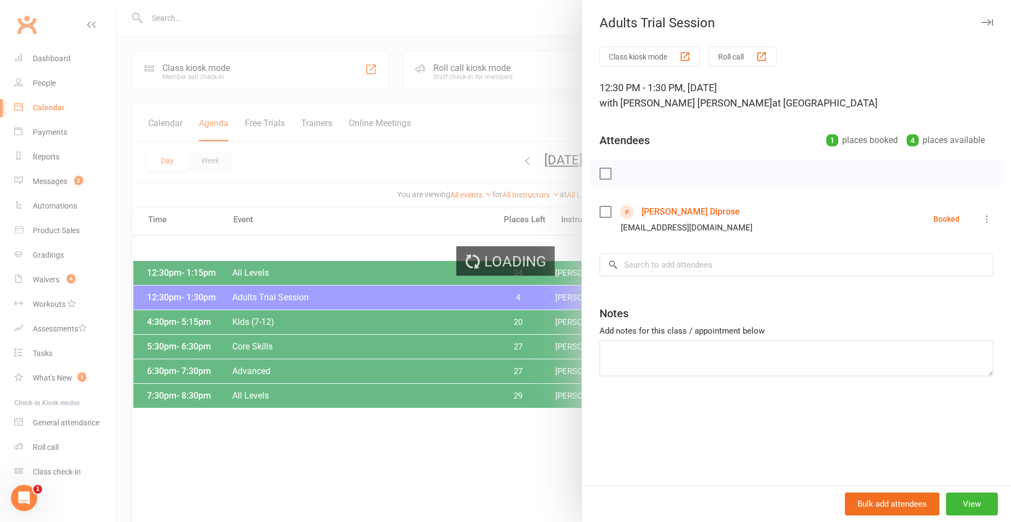  Describe the element at coordinates (892, 504) in the screenshot. I see `button: Bulk add attendees` at that location.